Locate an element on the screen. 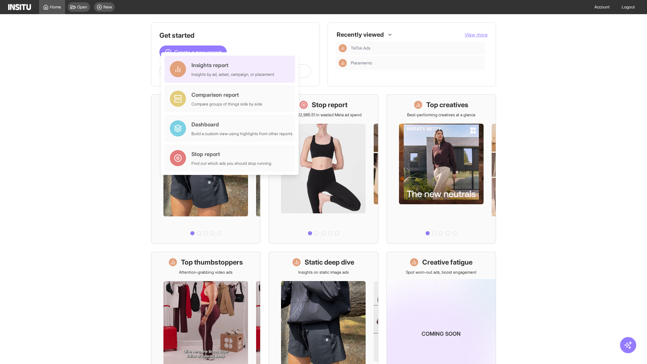 The width and height of the screenshot is (647, 364). span: View more is located at coordinates (476, 34).